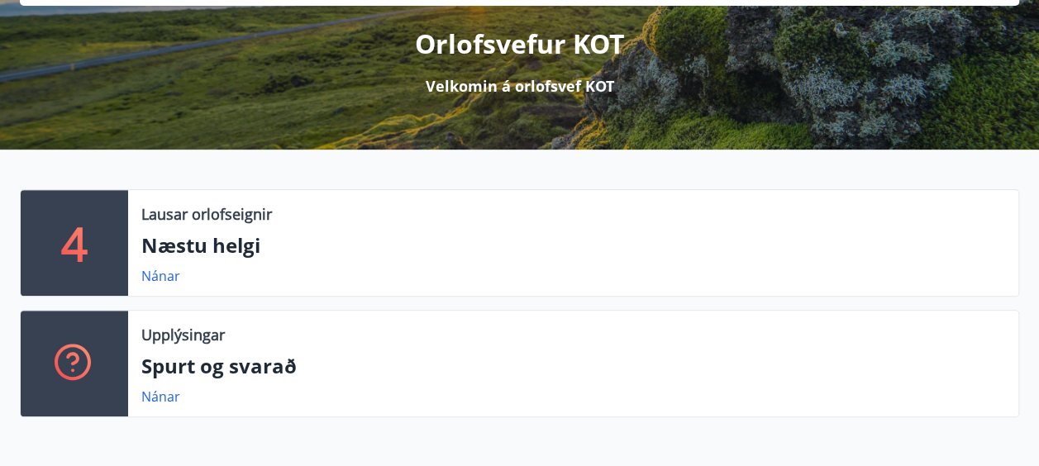 This screenshot has height=466, width=1039. Describe the element at coordinates (74, 243) in the screenshot. I see `p: 4` at that location.